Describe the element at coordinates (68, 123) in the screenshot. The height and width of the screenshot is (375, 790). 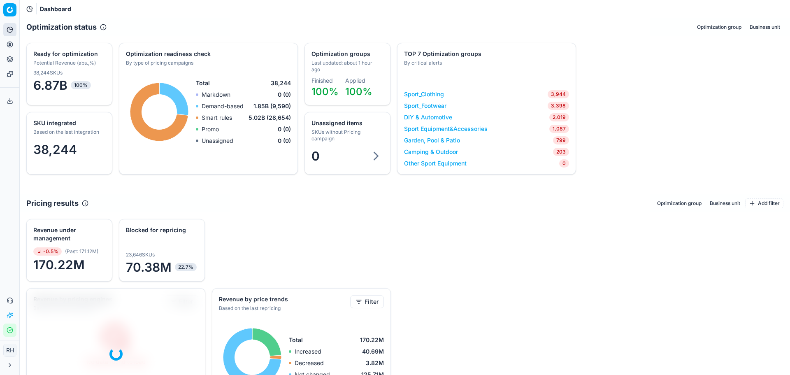
I see `div: SKU integrated` at that location.